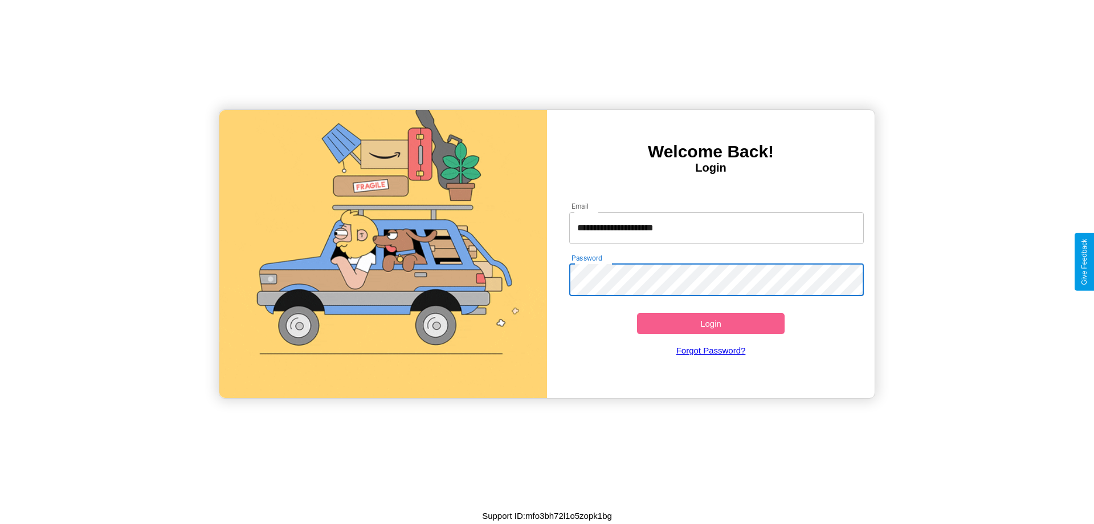  What do you see at coordinates (711, 168) in the screenshot?
I see `h4: Login` at bounding box center [711, 168].